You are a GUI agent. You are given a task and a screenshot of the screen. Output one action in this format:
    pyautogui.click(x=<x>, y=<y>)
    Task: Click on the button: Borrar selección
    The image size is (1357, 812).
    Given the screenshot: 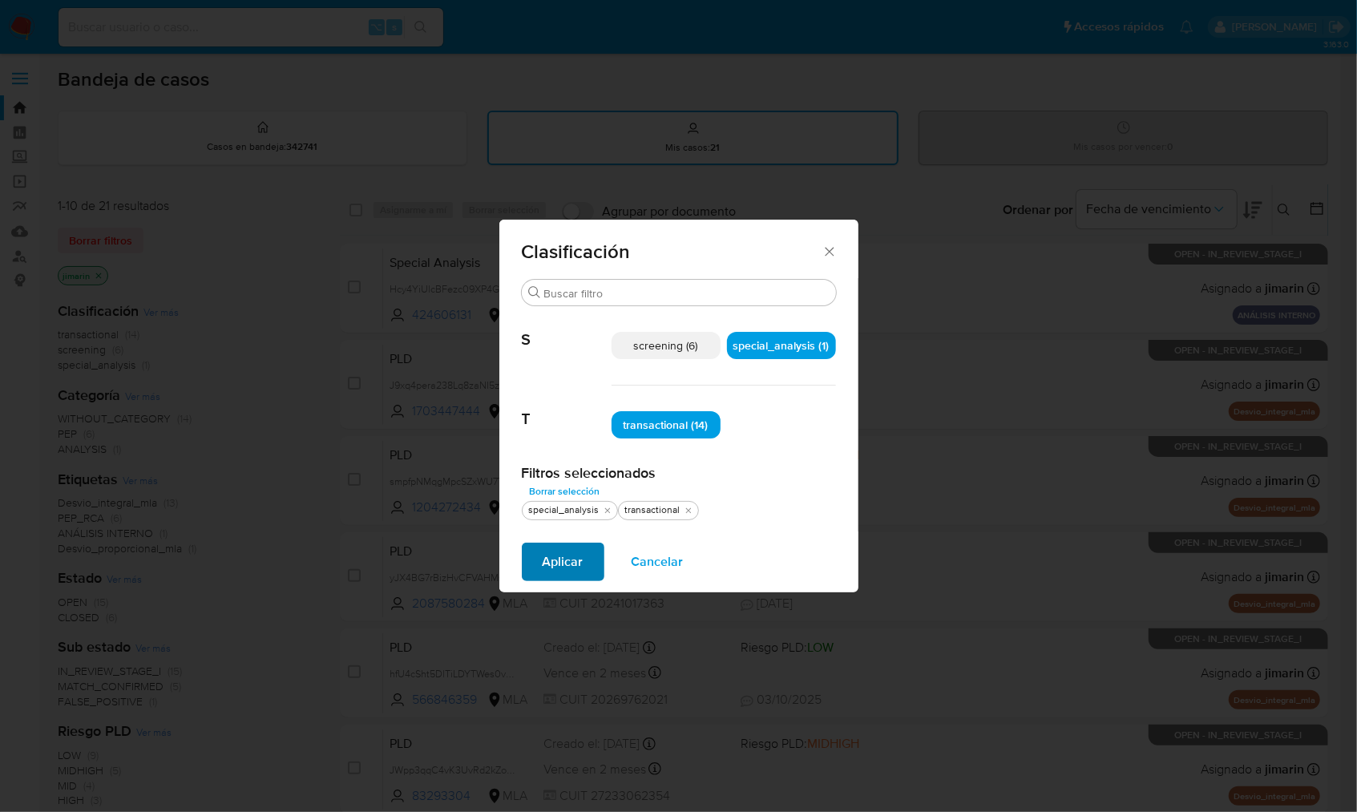 What is the action you would take?
    pyautogui.click(x=565, y=491)
    